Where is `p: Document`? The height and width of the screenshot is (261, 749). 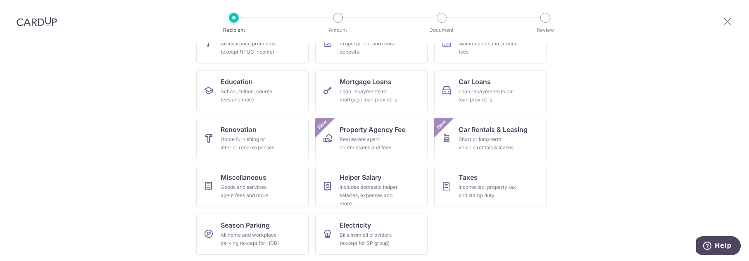 p: Document is located at coordinates (441, 30).